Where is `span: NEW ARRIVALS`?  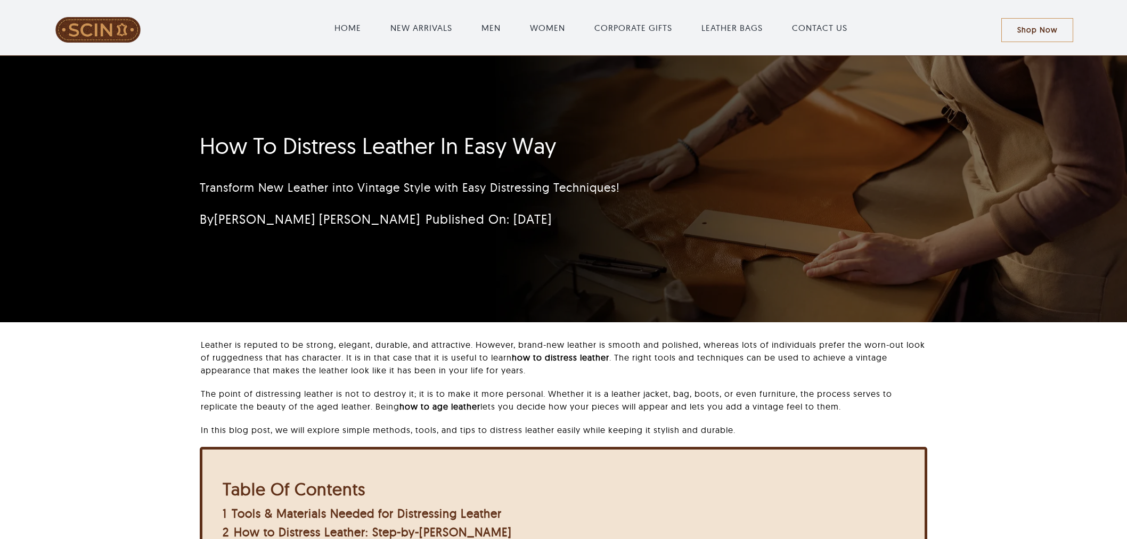 span: NEW ARRIVALS is located at coordinates (421, 28).